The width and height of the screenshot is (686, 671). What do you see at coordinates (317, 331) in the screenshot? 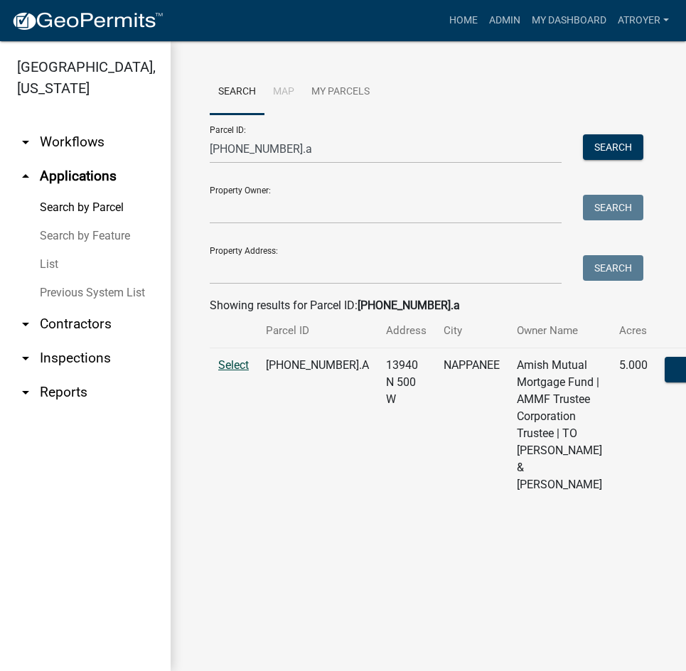
I see `th: Parcel ID` at bounding box center [317, 331].